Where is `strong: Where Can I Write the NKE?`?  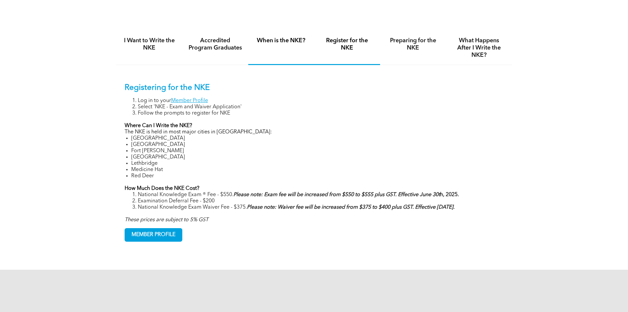
strong: Where Can I Write the NKE? is located at coordinates (158, 126).